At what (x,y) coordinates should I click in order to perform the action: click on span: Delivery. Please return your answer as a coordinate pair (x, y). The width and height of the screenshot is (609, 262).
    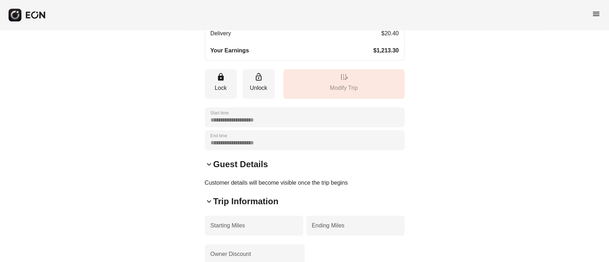
    Looking at the image, I should click on (221, 34).